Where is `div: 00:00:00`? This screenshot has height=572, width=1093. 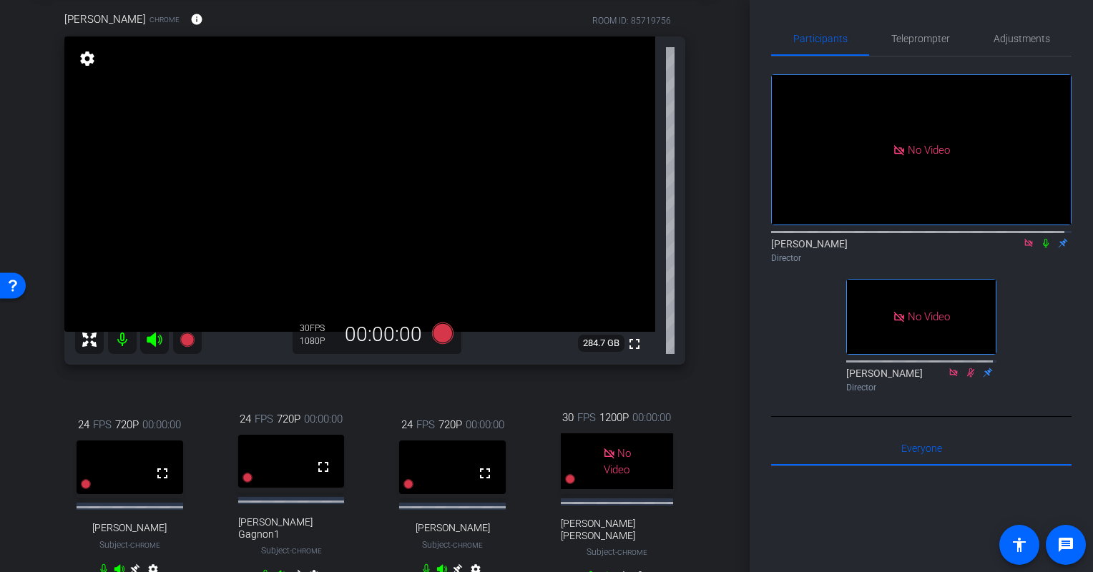 div: 00:00:00 is located at coordinates (383, 335).